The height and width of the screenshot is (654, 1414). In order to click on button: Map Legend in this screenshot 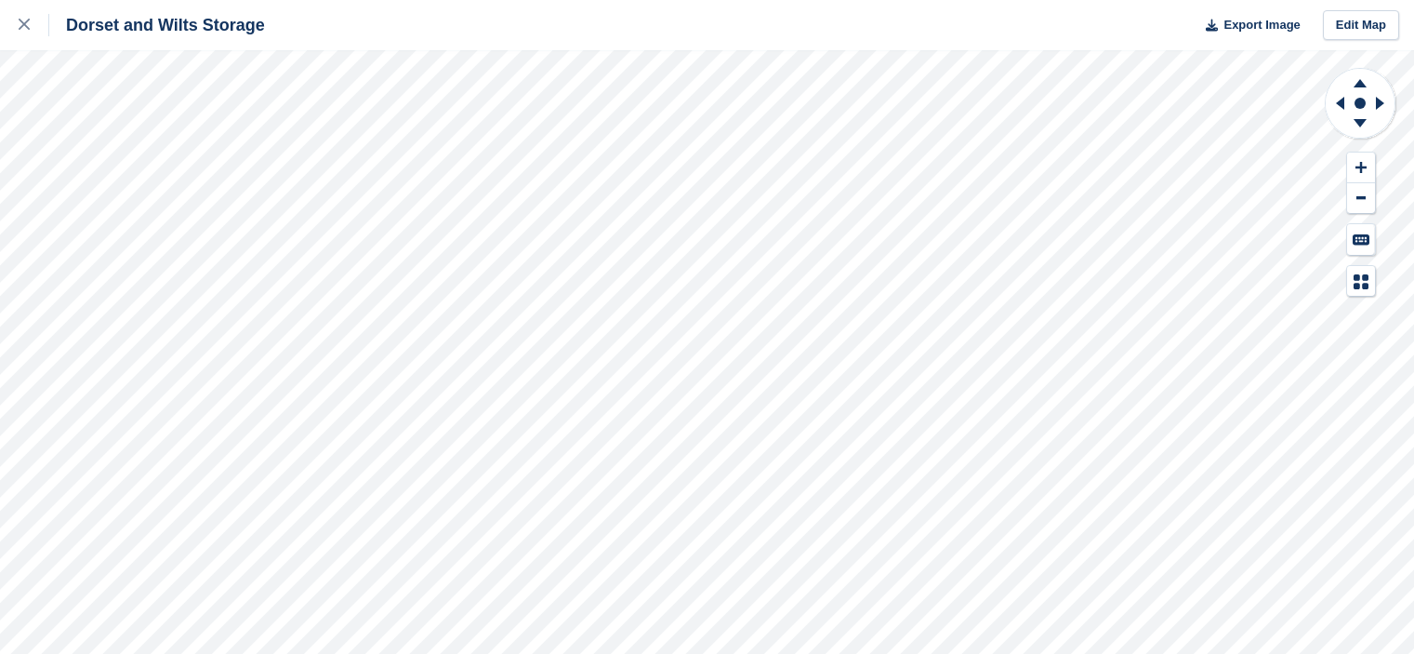, I will do `click(1361, 281)`.